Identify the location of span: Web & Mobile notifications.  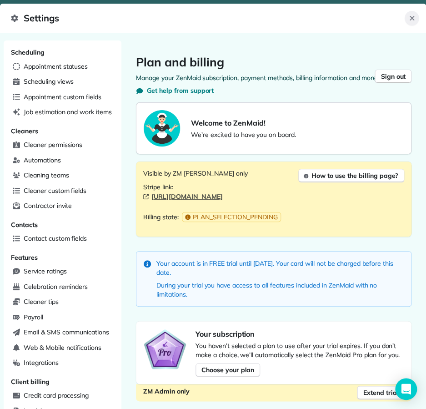
(62, 347).